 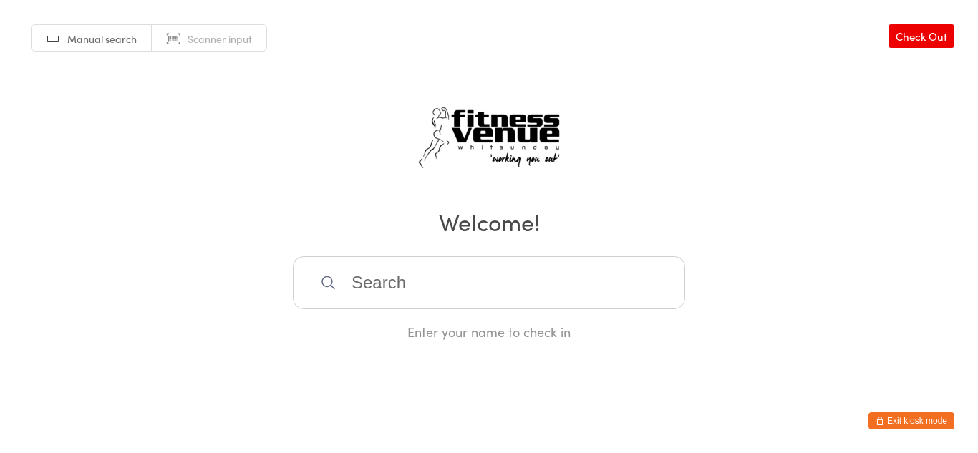 I want to click on a: Check Out, so click(x=921, y=36).